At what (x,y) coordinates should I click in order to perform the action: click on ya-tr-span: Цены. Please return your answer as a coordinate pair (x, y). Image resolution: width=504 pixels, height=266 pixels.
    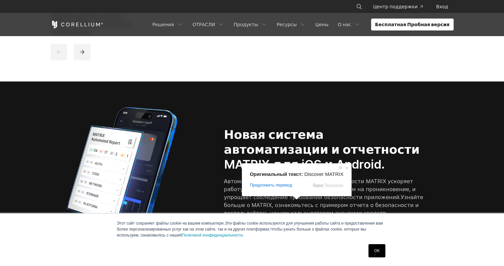
    Looking at the image, I should click on (322, 25).